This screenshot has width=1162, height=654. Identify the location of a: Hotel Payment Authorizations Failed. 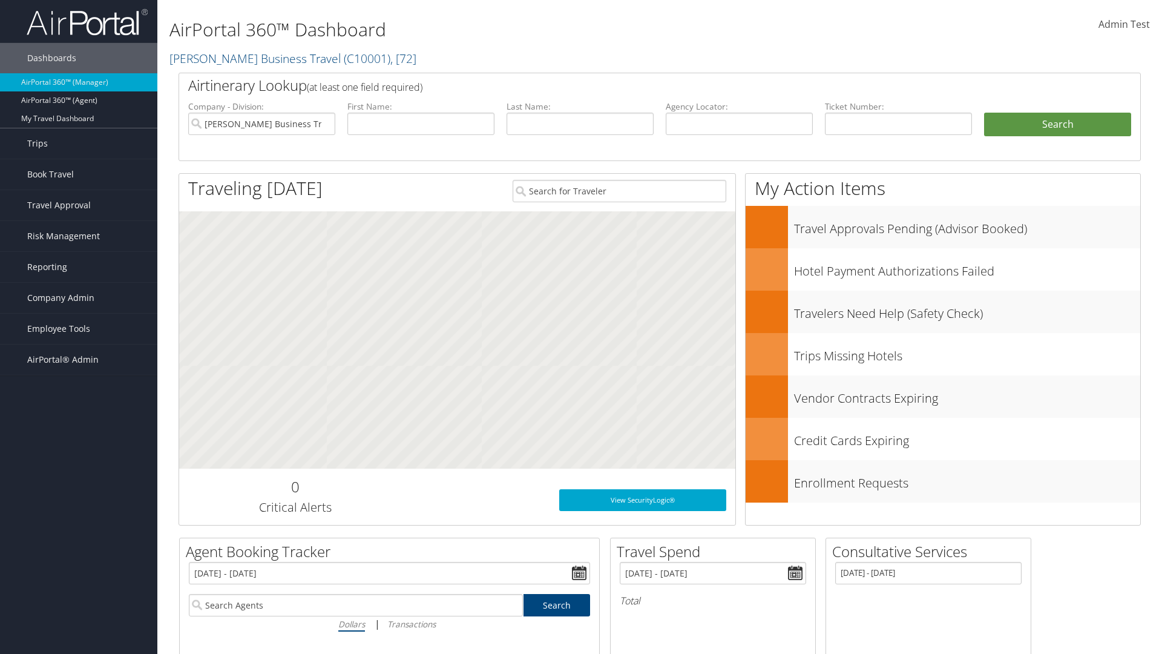
(943, 269).